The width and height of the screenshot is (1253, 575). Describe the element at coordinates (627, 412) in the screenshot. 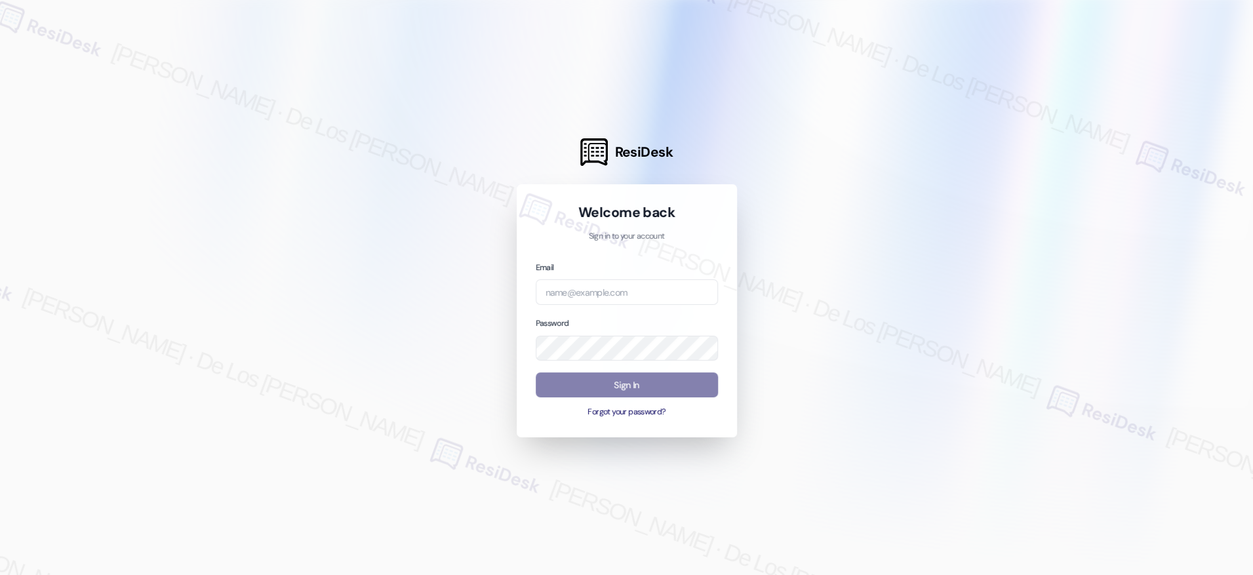

I see `button: Forgot your password?` at that location.